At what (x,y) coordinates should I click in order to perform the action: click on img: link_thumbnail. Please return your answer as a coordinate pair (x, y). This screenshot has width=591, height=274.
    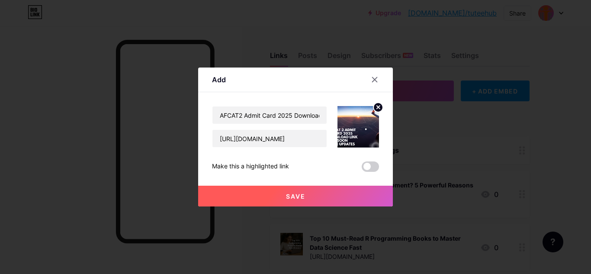
    Looking at the image, I should click on (358, 127).